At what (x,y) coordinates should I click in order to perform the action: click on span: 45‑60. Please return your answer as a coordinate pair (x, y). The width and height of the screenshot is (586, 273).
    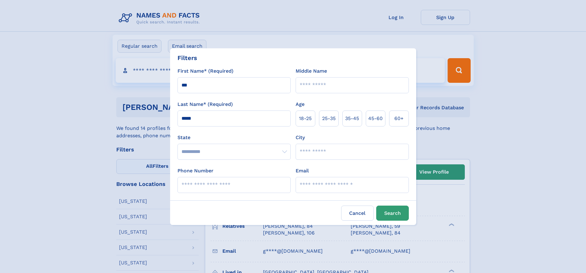
    Looking at the image, I should click on (375, 118).